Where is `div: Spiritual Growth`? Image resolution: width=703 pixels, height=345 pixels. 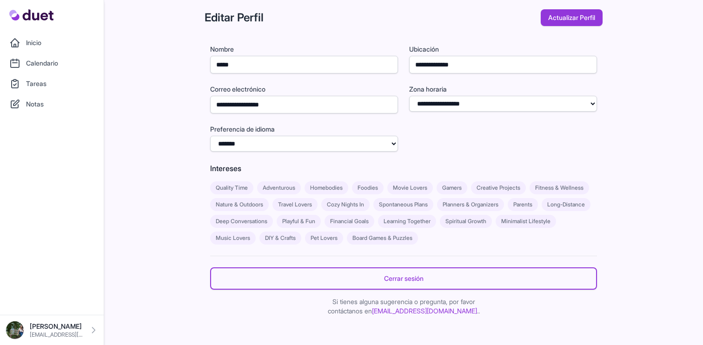
div: Spiritual Growth is located at coordinates (466, 221).